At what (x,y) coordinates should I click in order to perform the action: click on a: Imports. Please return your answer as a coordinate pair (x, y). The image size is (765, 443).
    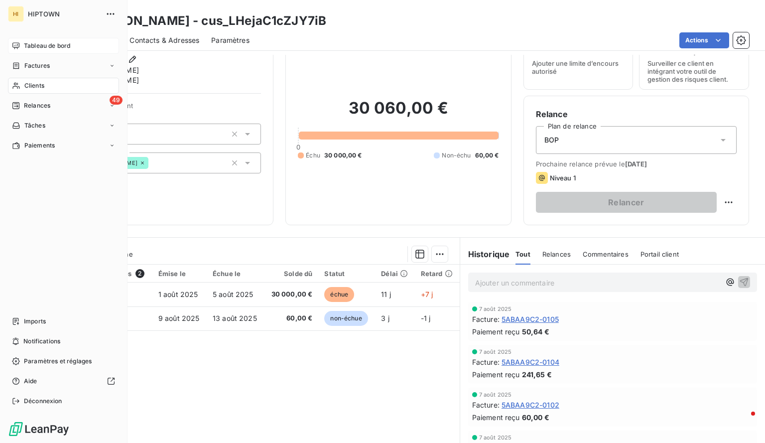
    Looking at the image, I should click on (63, 321).